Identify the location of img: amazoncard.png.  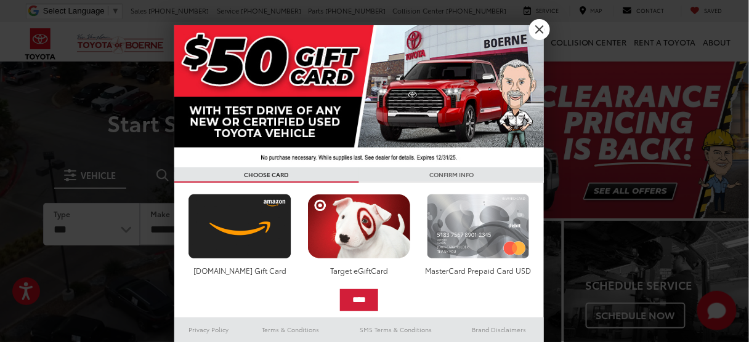
(240, 227).